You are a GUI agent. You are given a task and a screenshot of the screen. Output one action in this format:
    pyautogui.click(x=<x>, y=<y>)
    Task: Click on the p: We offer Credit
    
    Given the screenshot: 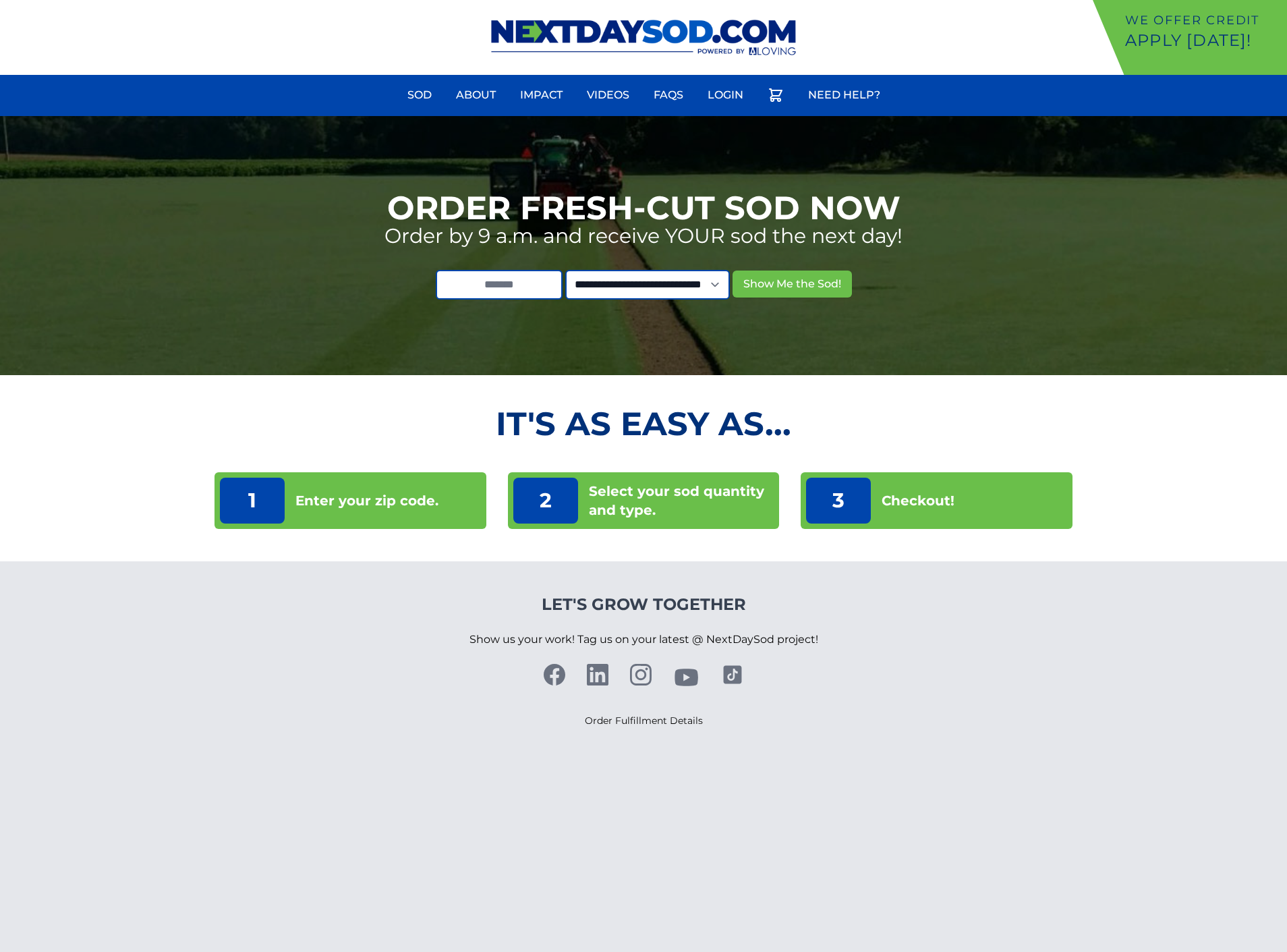 What is the action you would take?
    pyautogui.click(x=1203, y=21)
    